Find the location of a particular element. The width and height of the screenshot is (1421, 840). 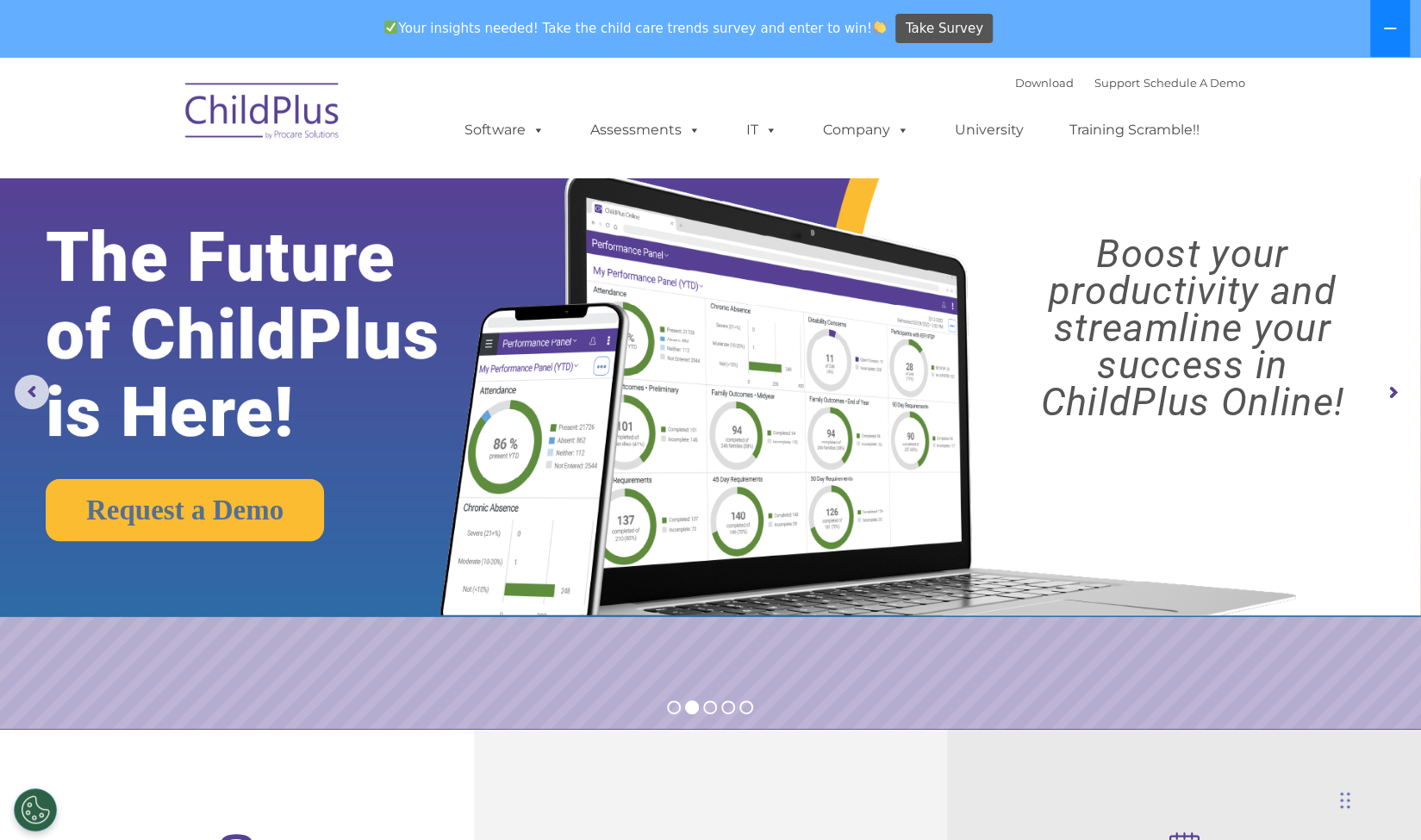

a: Schedule A Demo is located at coordinates (1195, 83).